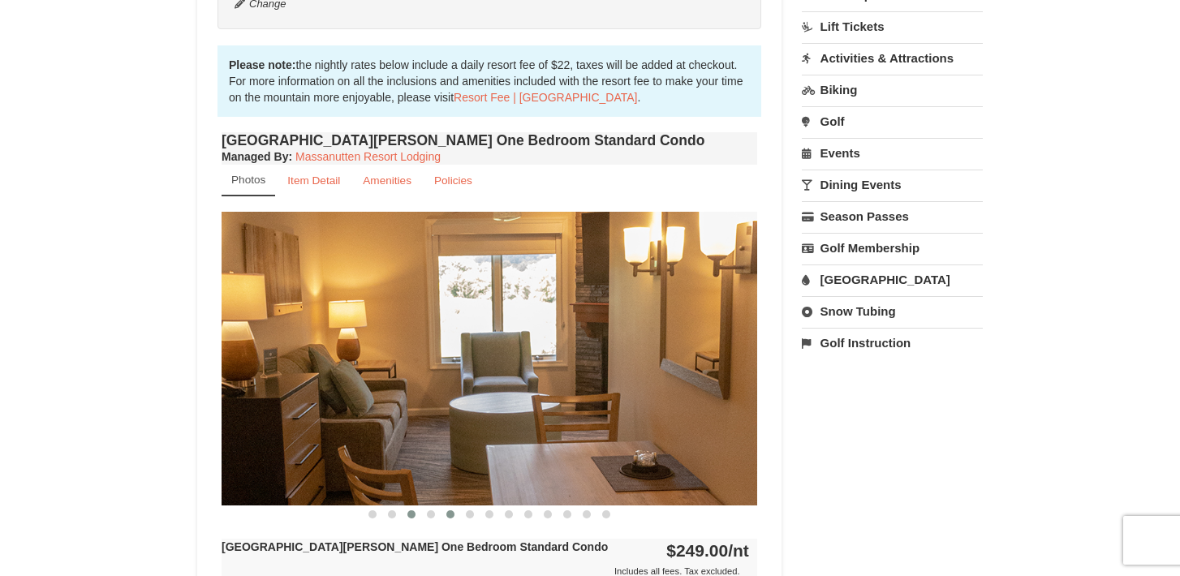  What do you see at coordinates (892, 184) in the screenshot?
I see `a: Dining Events` at bounding box center [892, 184].